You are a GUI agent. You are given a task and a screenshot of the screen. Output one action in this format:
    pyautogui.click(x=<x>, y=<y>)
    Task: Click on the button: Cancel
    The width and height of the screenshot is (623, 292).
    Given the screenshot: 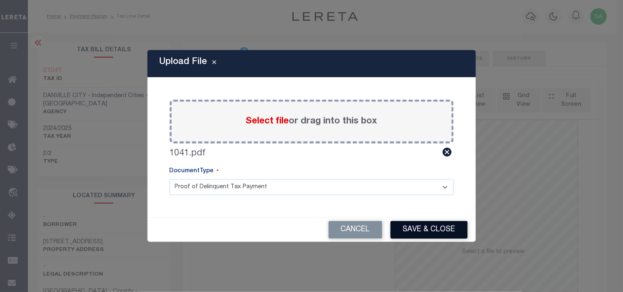 What is the action you would take?
    pyautogui.click(x=355, y=230)
    